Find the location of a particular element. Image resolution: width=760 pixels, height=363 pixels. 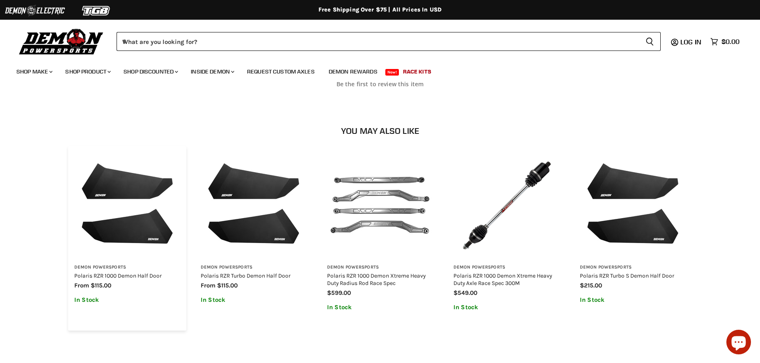

a: Race Kits is located at coordinates (417, 71).